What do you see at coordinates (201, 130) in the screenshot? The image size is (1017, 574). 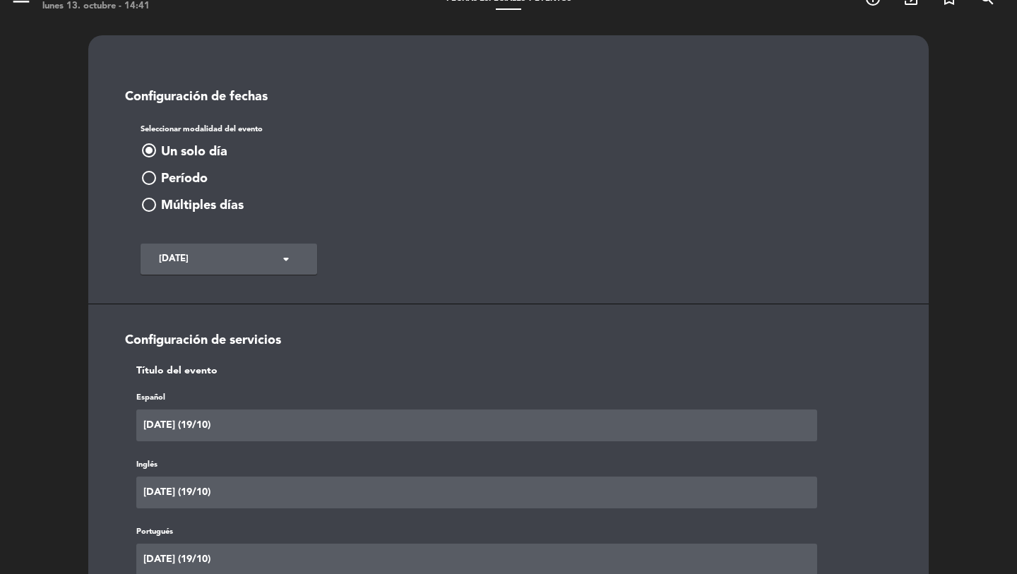 I see `label: Seleccionar modalidad del evento` at bounding box center [201, 130].